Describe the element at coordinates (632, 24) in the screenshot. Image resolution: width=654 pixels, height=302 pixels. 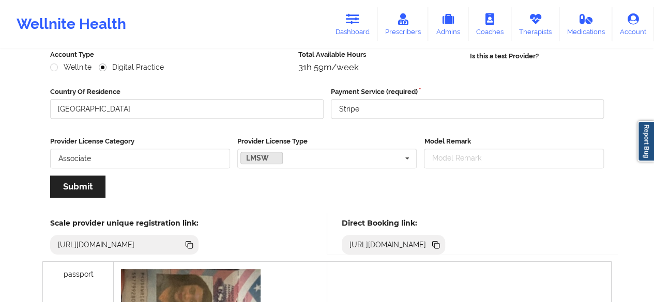
I see `a: Account` at that location.